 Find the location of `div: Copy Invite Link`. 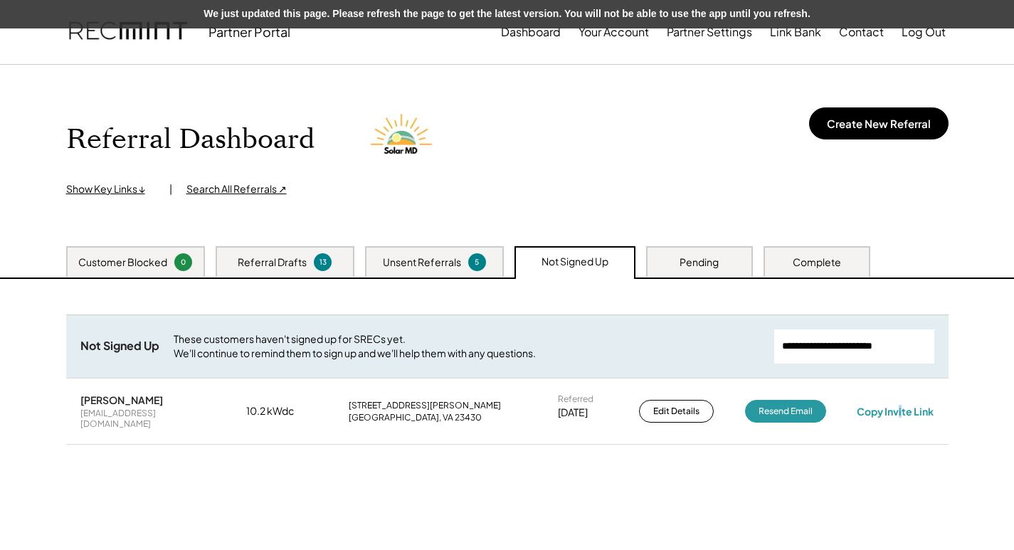

div: Copy Invite Link is located at coordinates (895, 411).